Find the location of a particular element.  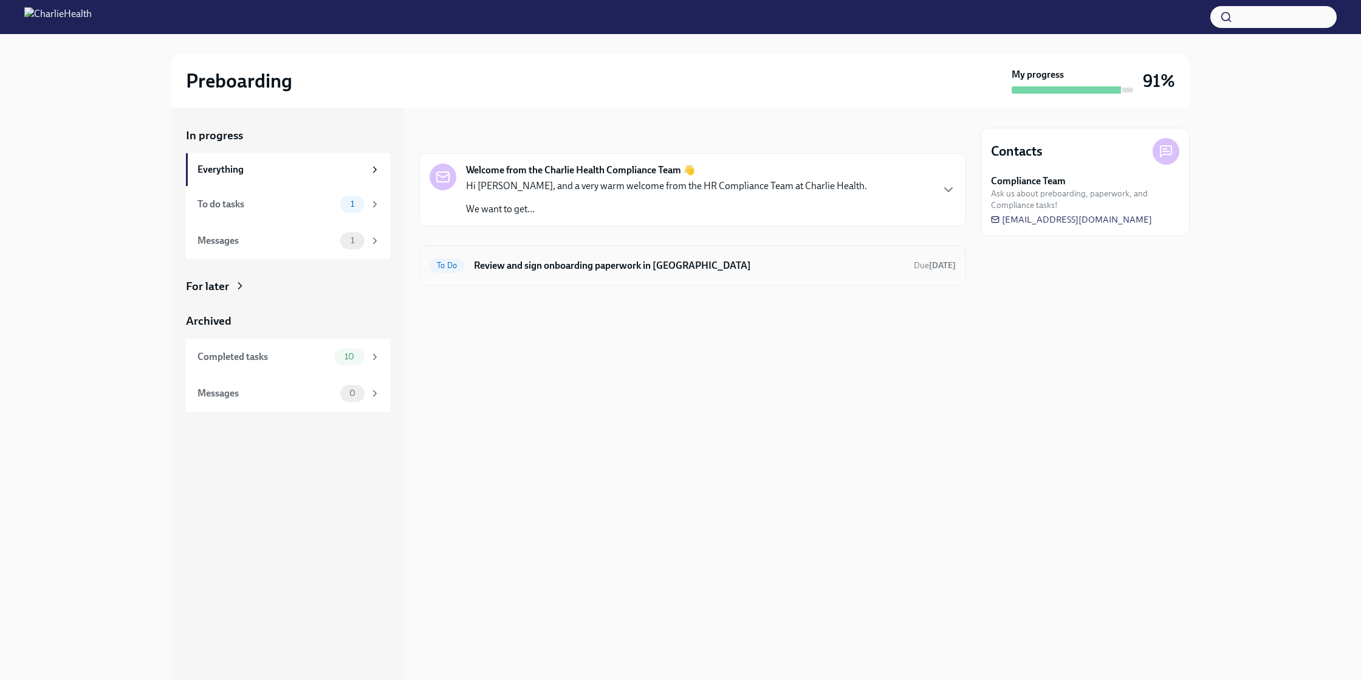

div: To do tasks is located at coordinates (266, 204).